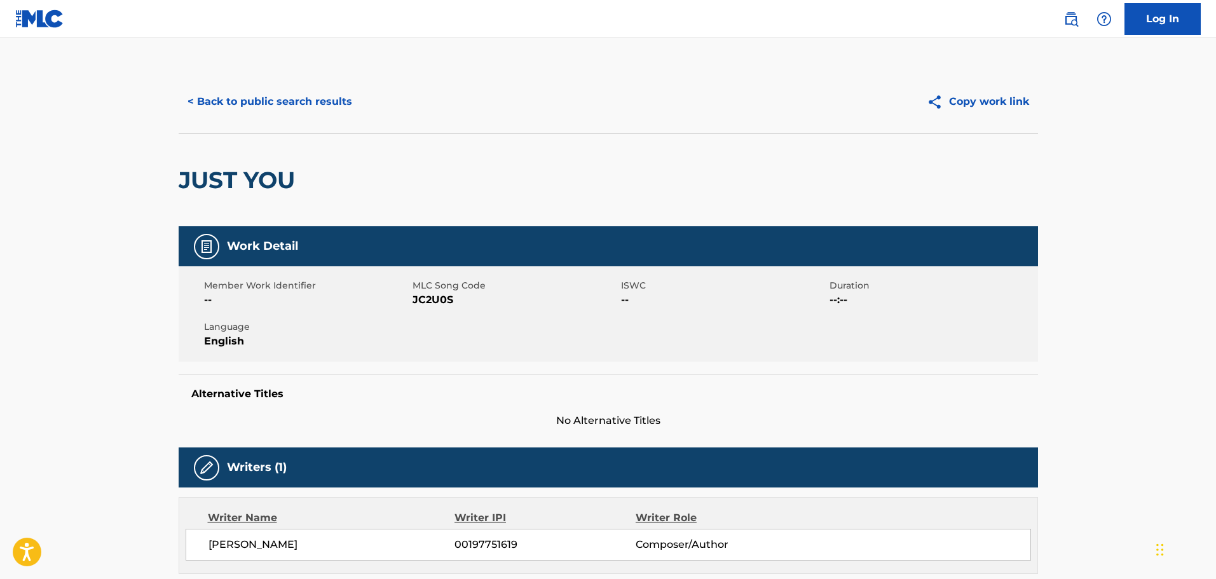  Describe the element at coordinates (978, 102) in the screenshot. I see `button: Copy work link` at that location.